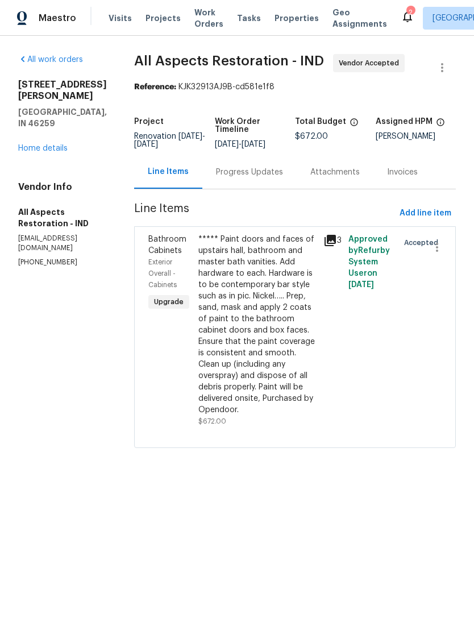 This screenshot has height=618, width=474. I want to click on b: Reference:, so click(155, 87).